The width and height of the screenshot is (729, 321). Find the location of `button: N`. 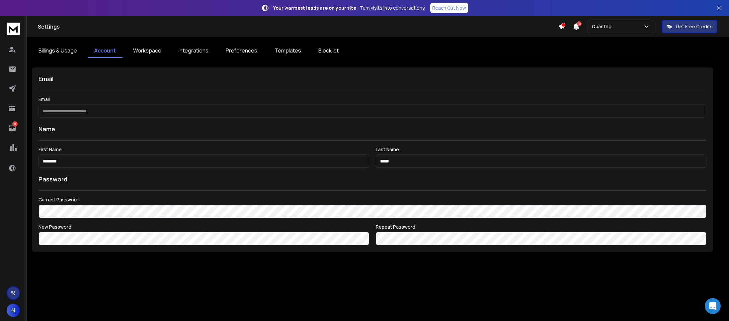

button: N is located at coordinates (13, 310).